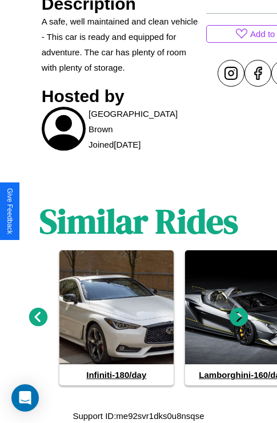 The image size is (277, 423). Describe the element at coordinates (121, 96) in the screenshot. I see `h3: Hosted by` at that location.